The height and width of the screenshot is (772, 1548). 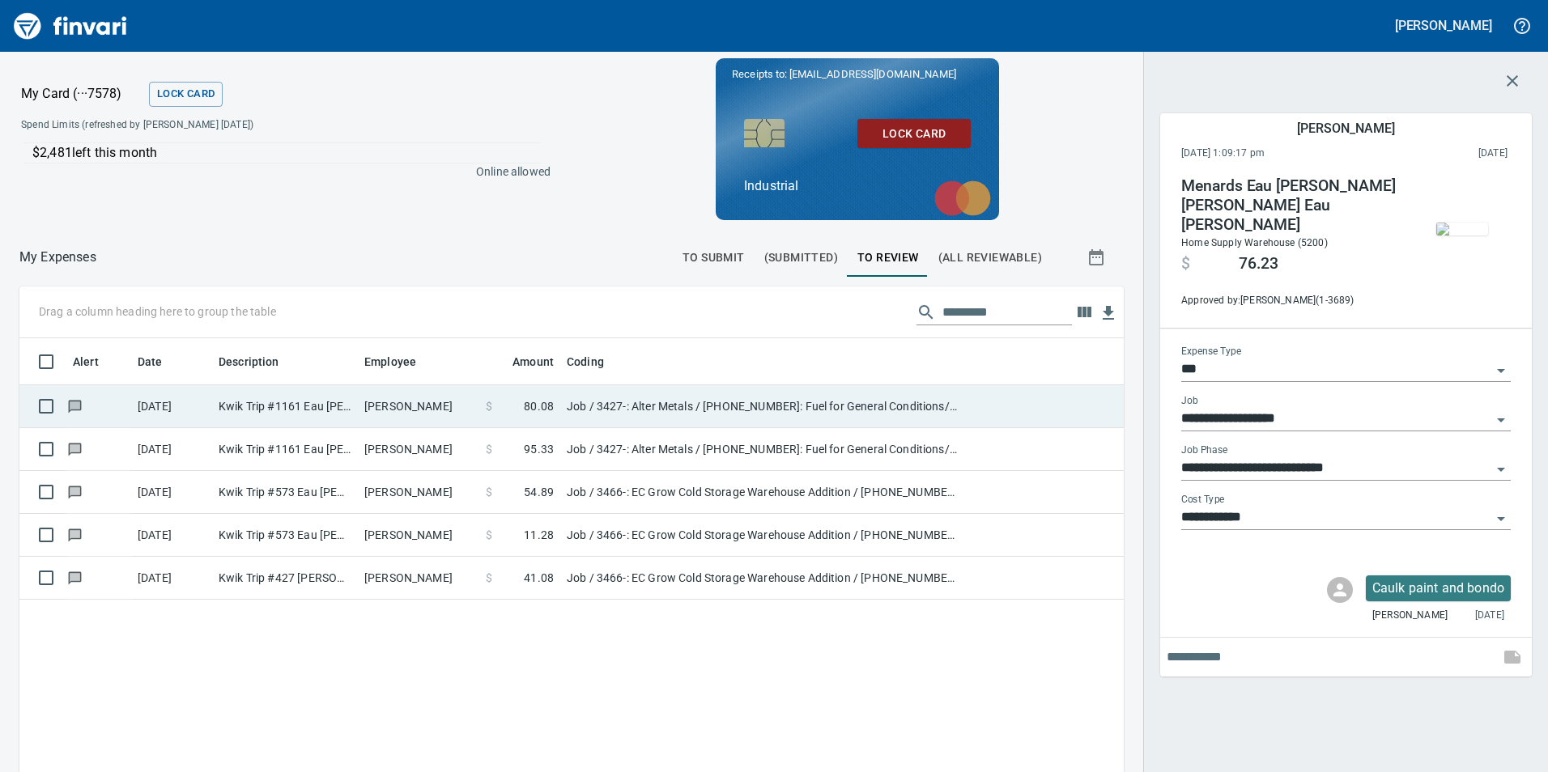 I want to click on label: Cost Type, so click(x=1203, y=500).